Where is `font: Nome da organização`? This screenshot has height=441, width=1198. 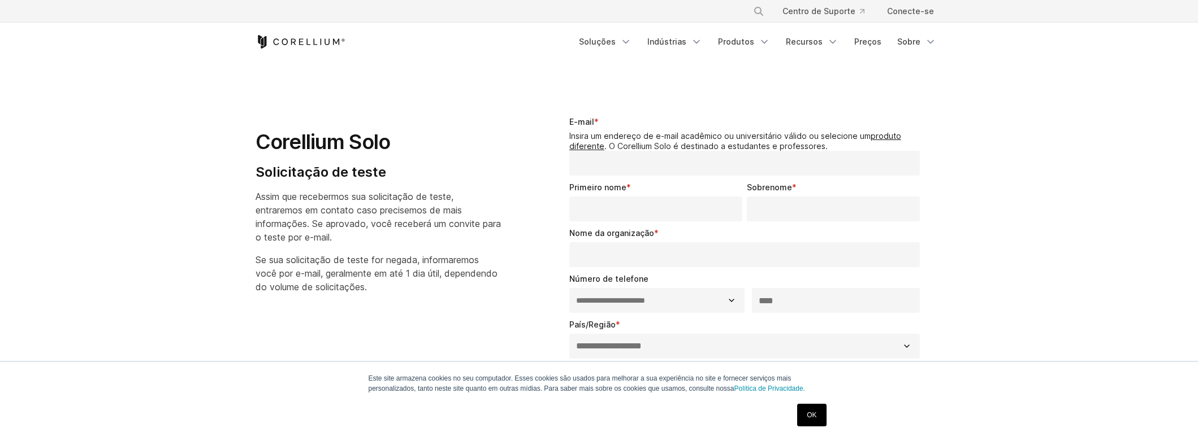
font: Nome da organização is located at coordinates (612, 233).